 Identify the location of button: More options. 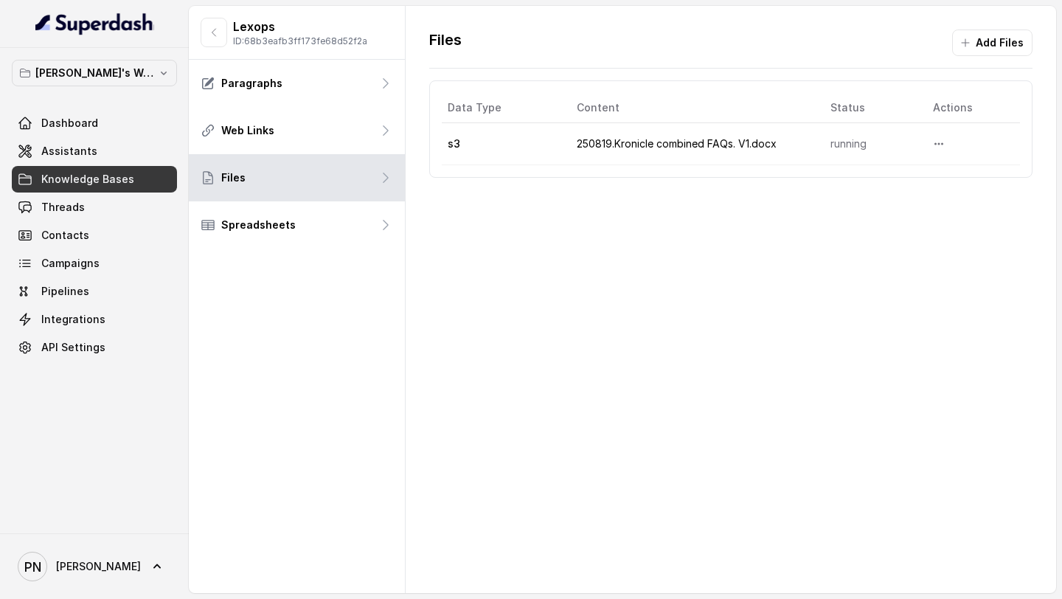
(939, 144).